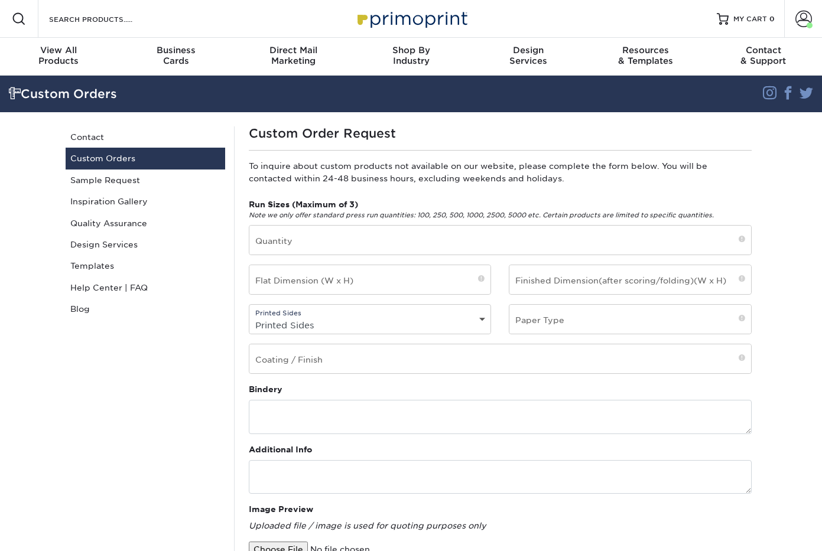  Describe the element at coordinates (280, 450) in the screenshot. I see `strong: Additional Info` at that location.